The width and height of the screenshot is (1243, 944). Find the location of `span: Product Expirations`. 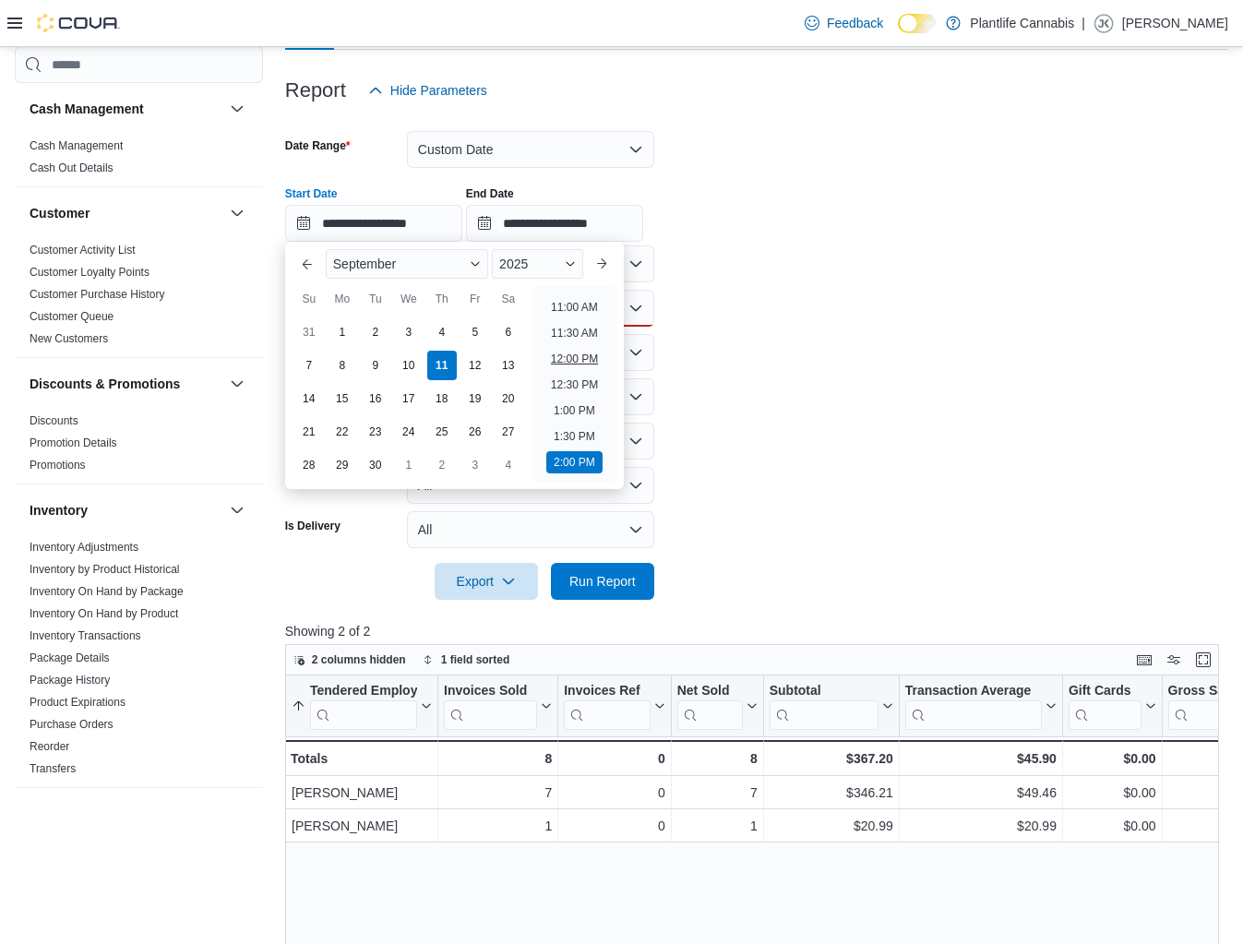

span: Product Expirations is located at coordinates (78, 702).